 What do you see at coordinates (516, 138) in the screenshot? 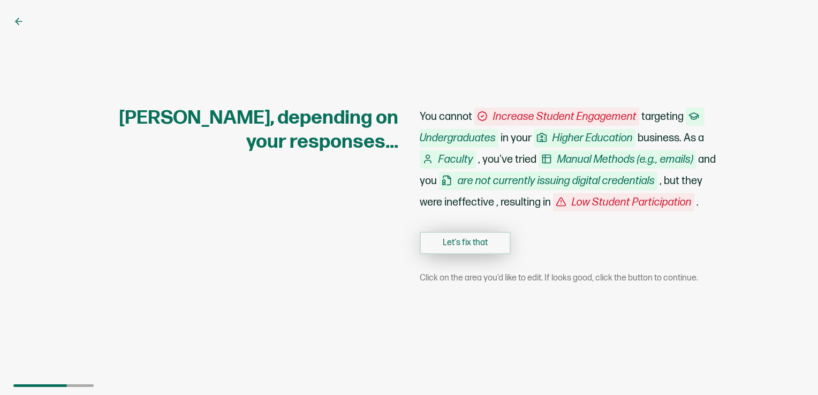
I see `span: in your` at bounding box center [516, 138].